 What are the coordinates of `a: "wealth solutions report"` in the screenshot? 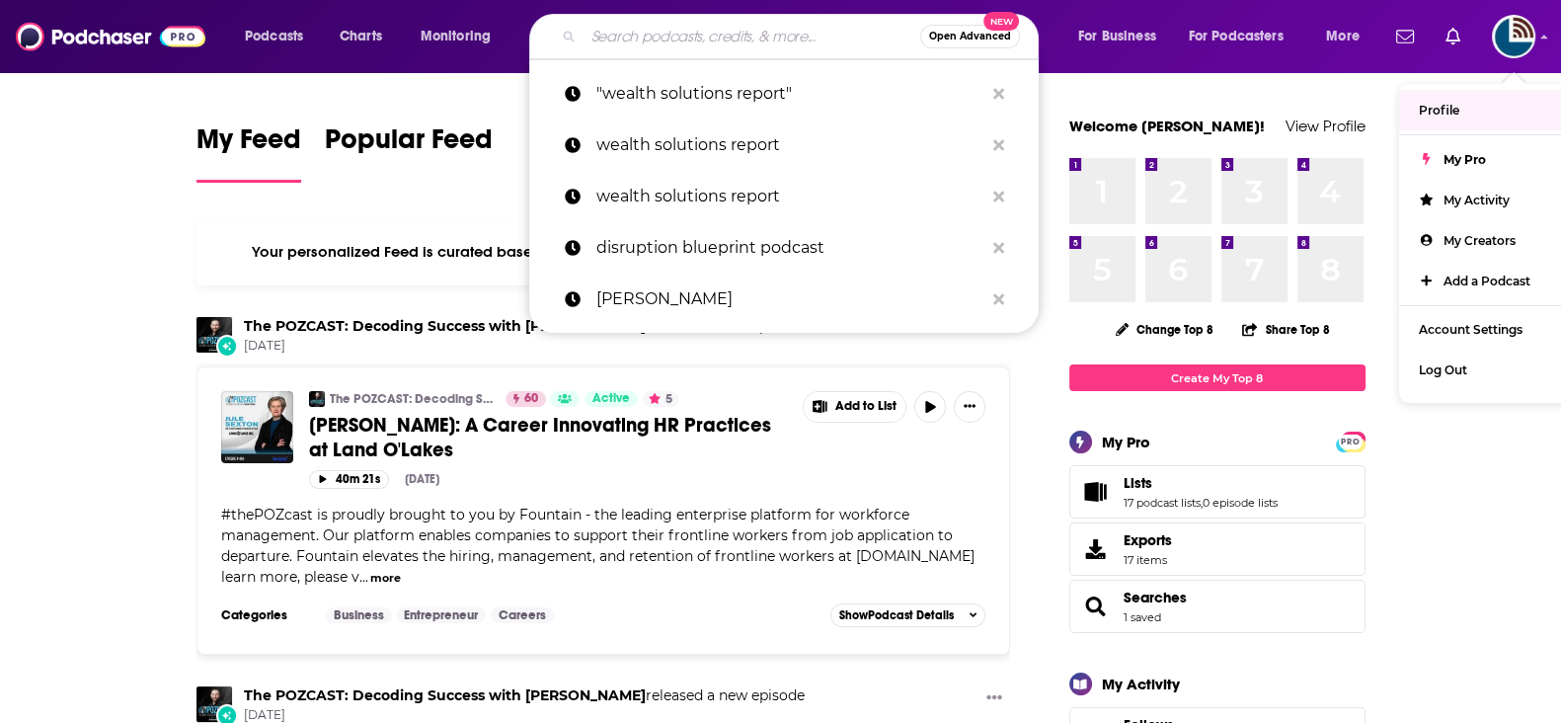 It's located at (784, 94).